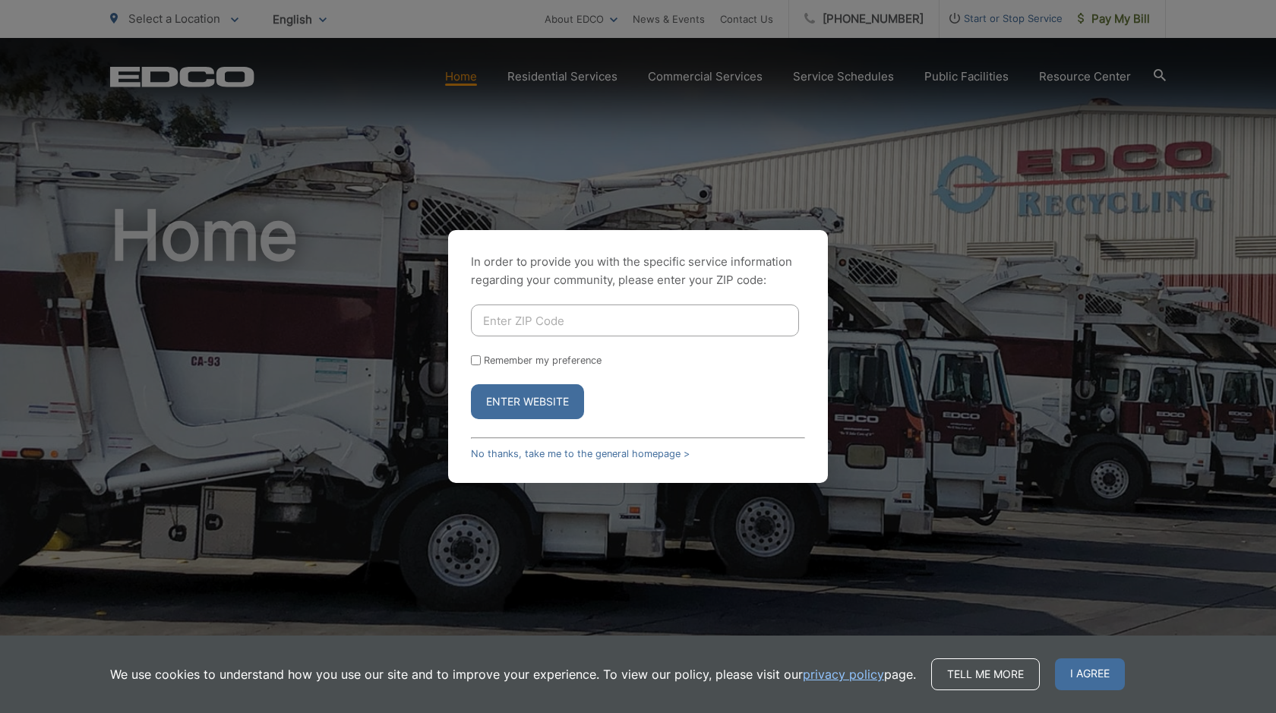 This screenshot has height=713, width=1276. What do you see at coordinates (580, 453) in the screenshot?
I see `a: No thanks, take me to the general homepage >` at bounding box center [580, 453].